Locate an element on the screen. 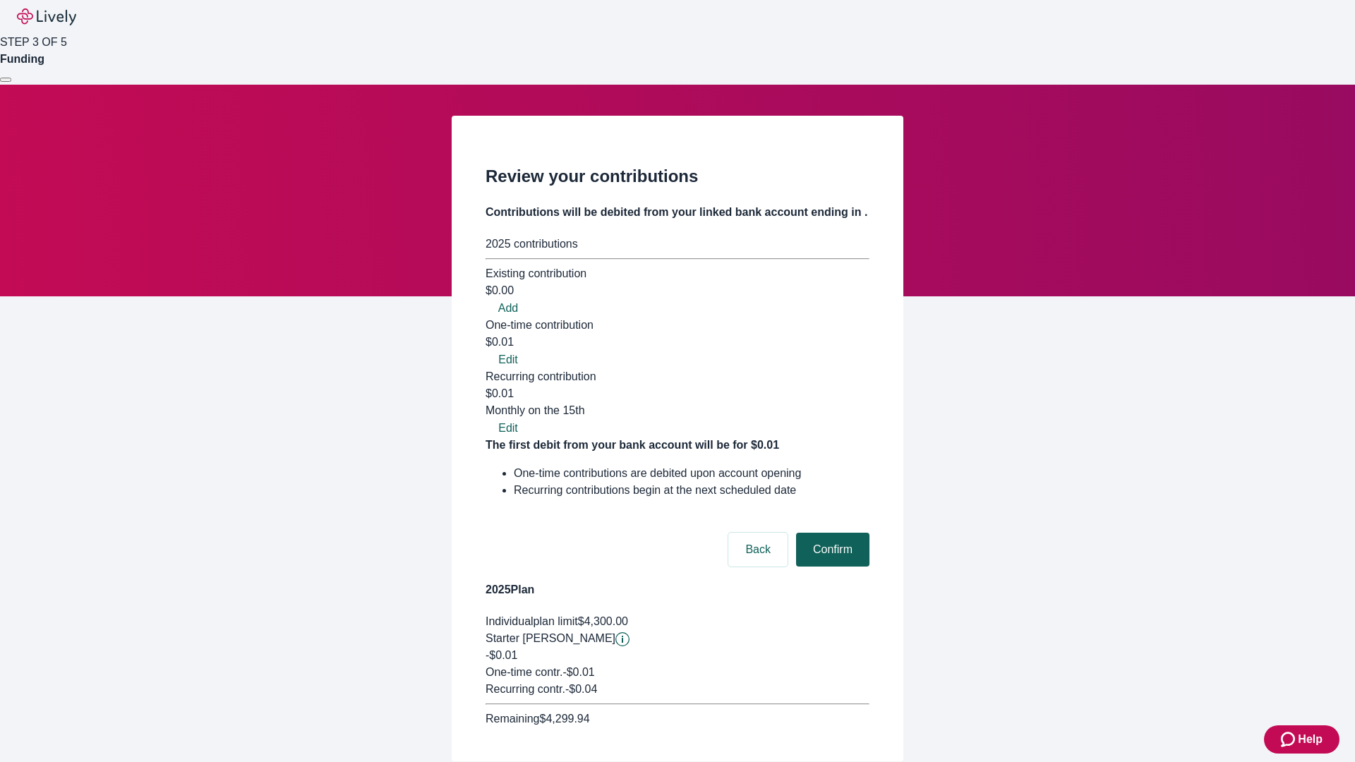 The width and height of the screenshot is (1355, 762). div: One-time contribution is located at coordinates (678, 325).